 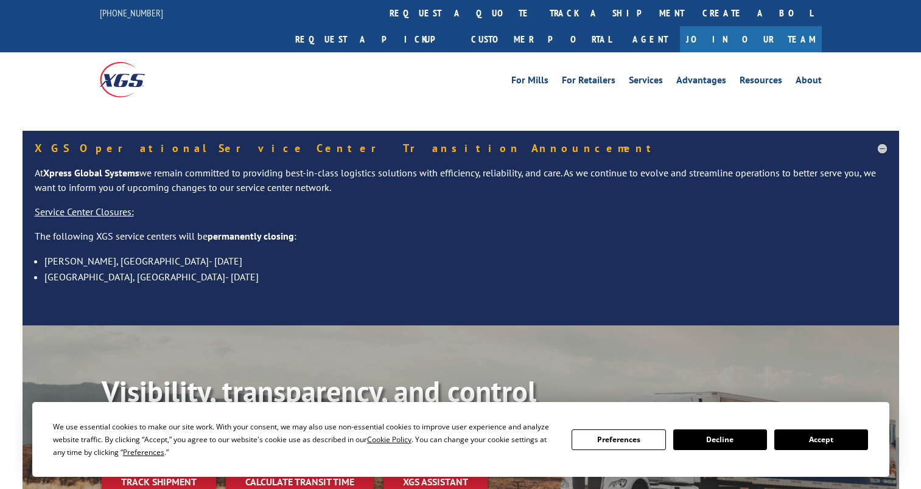 What do you see at coordinates (618, 440) in the screenshot?
I see `button: Preferences` at bounding box center [618, 440].